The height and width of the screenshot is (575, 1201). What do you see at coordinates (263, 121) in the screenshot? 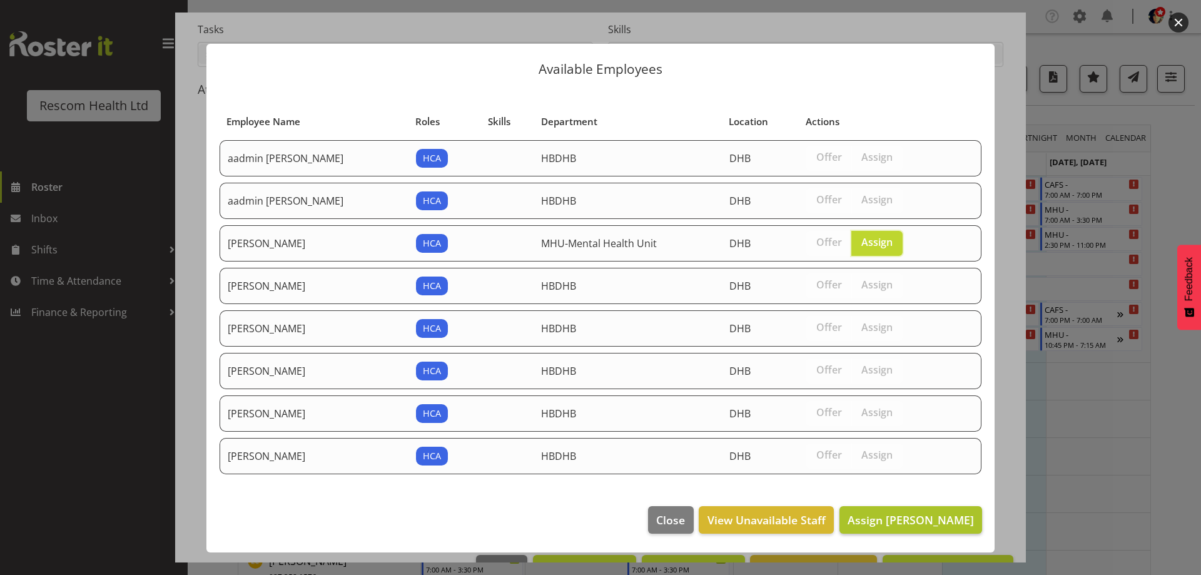
I see `span: Employee Name` at bounding box center [263, 121].